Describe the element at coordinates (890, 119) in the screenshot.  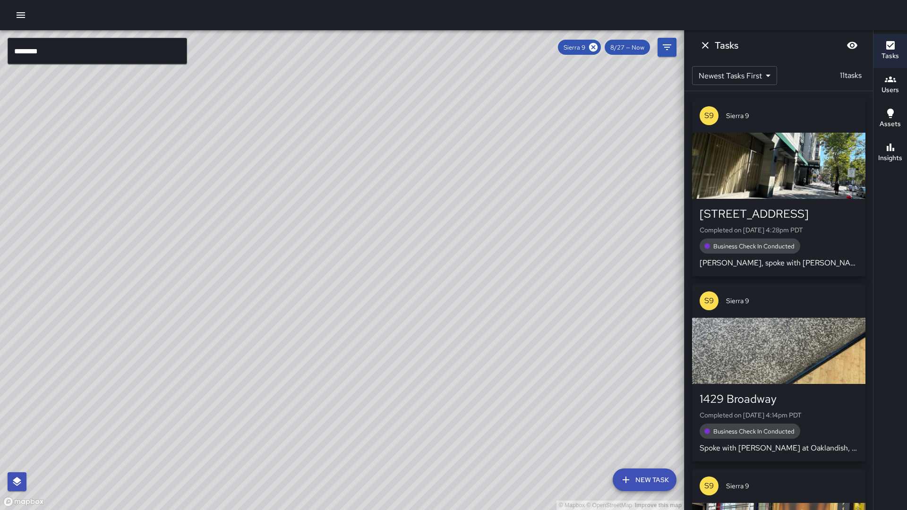
I see `button: Assets` at that location.